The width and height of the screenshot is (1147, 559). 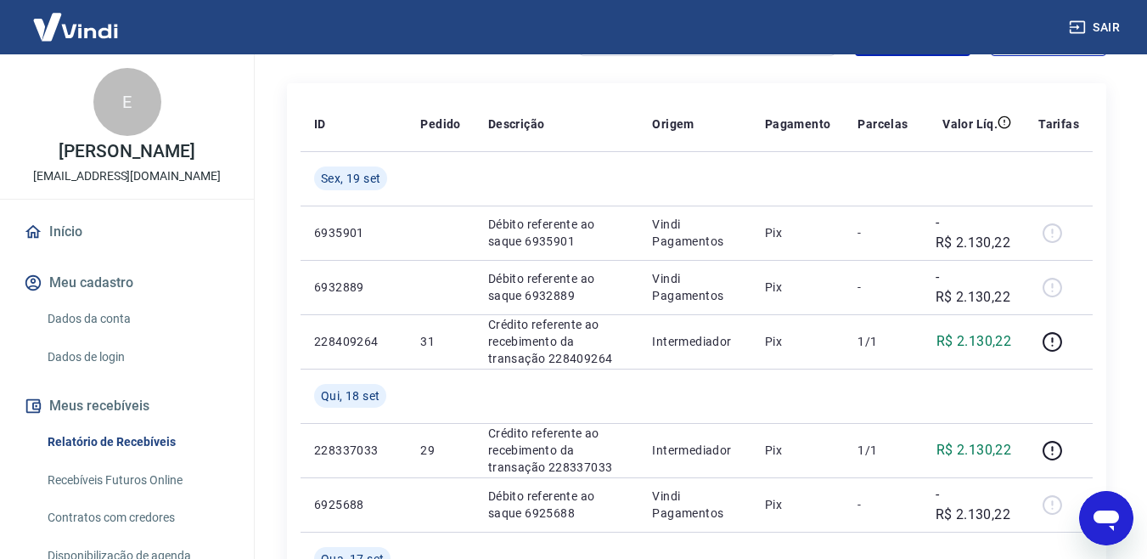 What do you see at coordinates (557, 233) in the screenshot?
I see `p: Débito referente ao saque 6935901` at bounding box center [557, 233].